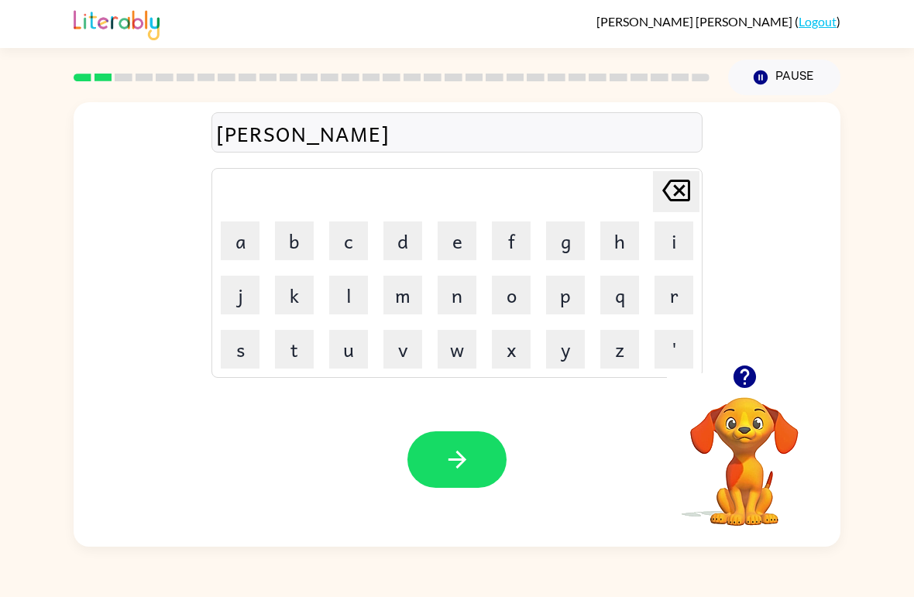 The image size is (914, 597). Describe the element at coordinates (294, 349) in the screenshot. I see `button: t` at that location.